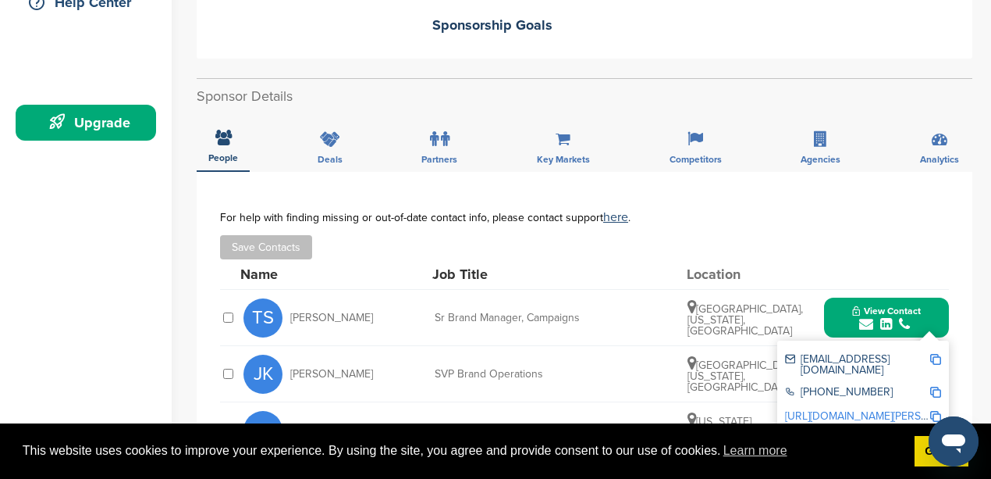 The width and height of the screenshot is (991, 479). Describe the element at coordinates (263, 318) in the screenshot. I see `span: TS` at that location.